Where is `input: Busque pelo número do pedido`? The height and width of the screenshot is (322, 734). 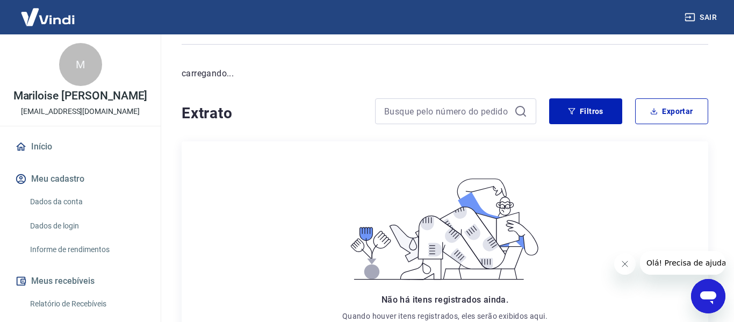
input: Busque pelo número do pedido is located at coordinates (447, 111).